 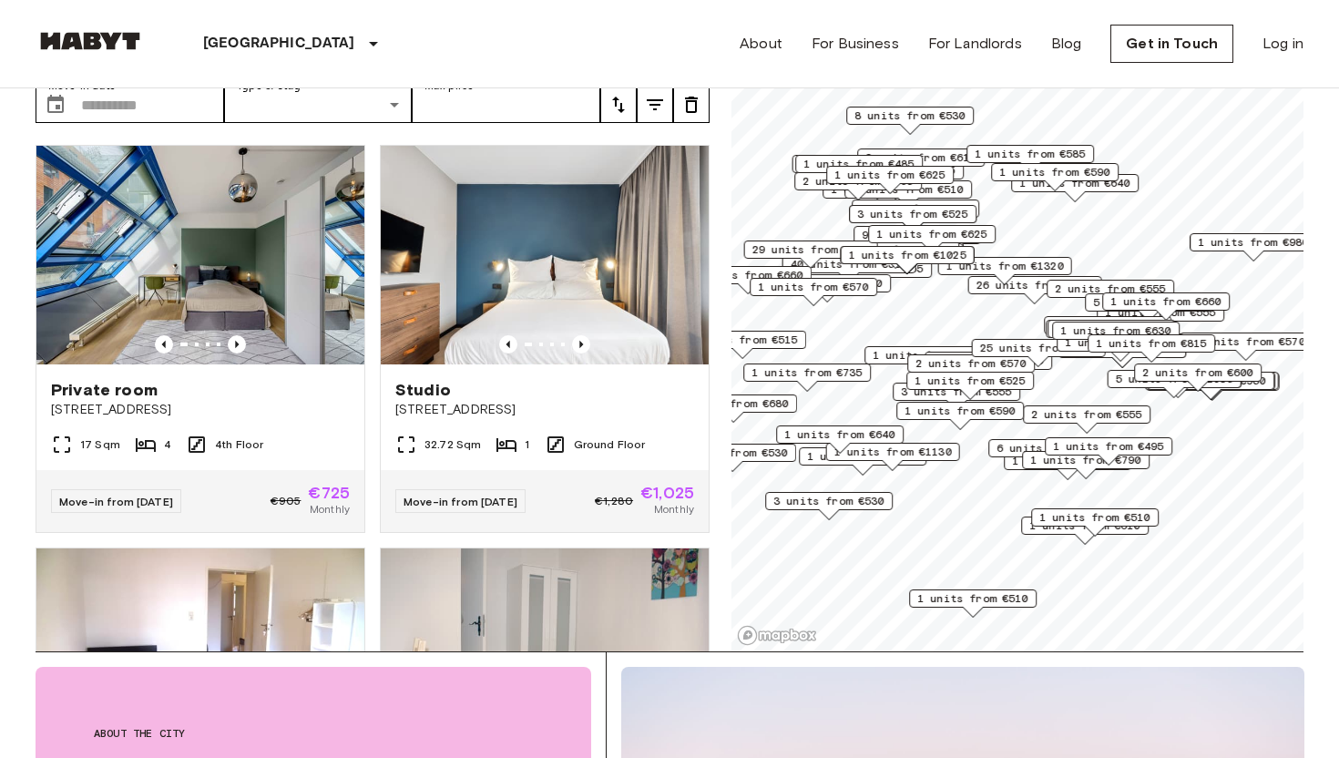 I want to click on a: For Landlords, so click(x=975, y=44).